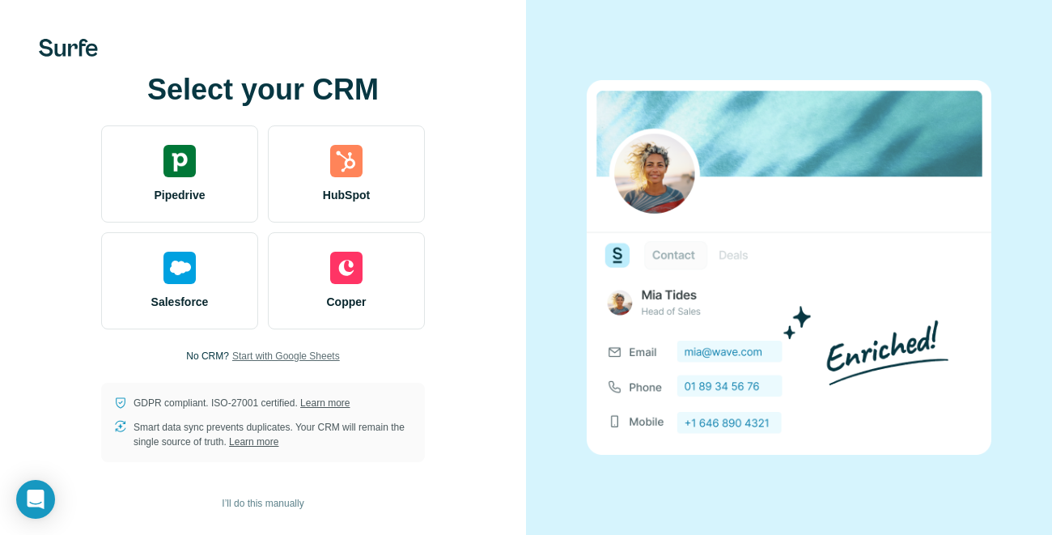  Describe the element at coordinates (789, 267) in the screenshot. I see `img: none image` at that location.